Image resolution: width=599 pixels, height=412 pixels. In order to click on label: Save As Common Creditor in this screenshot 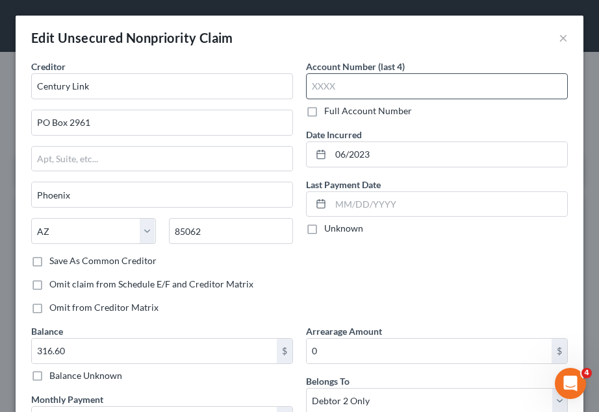, I will do `click(103, 261)`.